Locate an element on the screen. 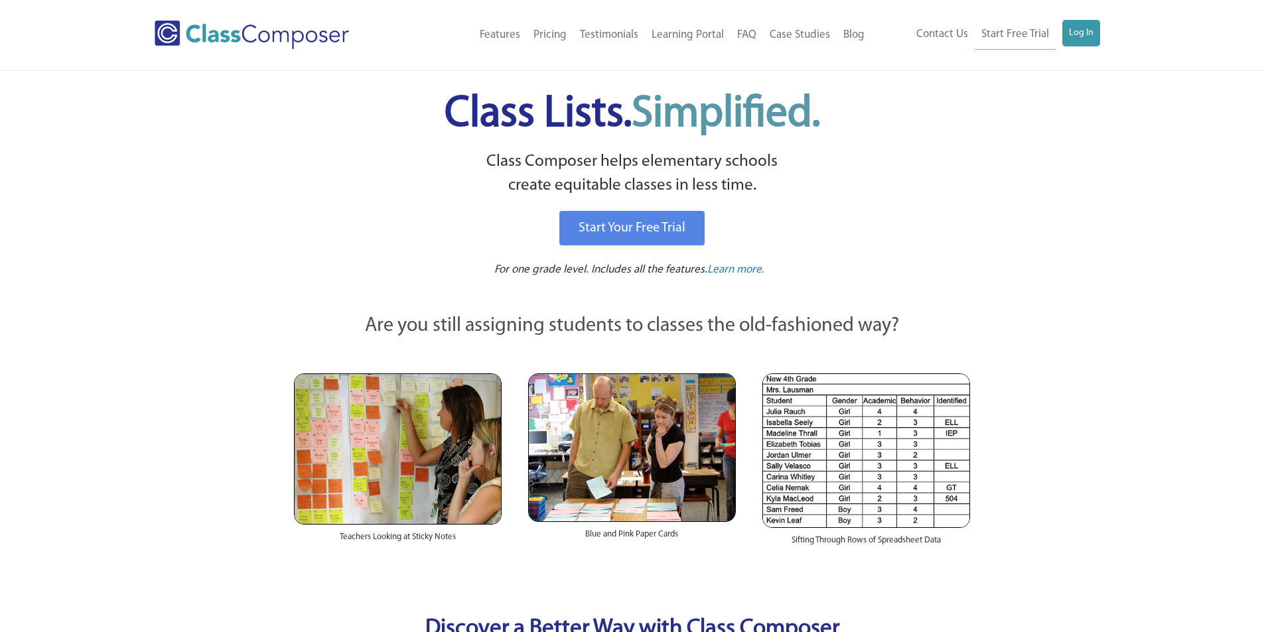 The width and height of the screenshot is (1264, 632). p: Class Composer helps elementary schools create equitable classes in less time. is located at coordinates (632, 174).